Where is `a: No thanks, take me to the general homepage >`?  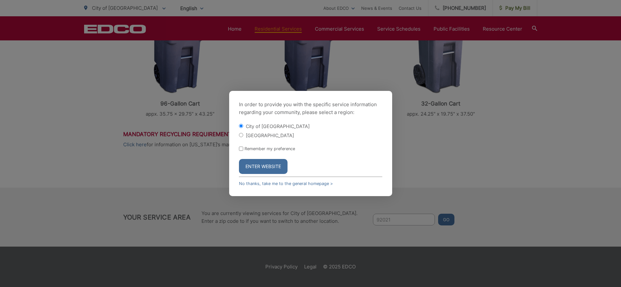 a: No thanks, take me to the general homepage > is located at coordinates (286, 184).